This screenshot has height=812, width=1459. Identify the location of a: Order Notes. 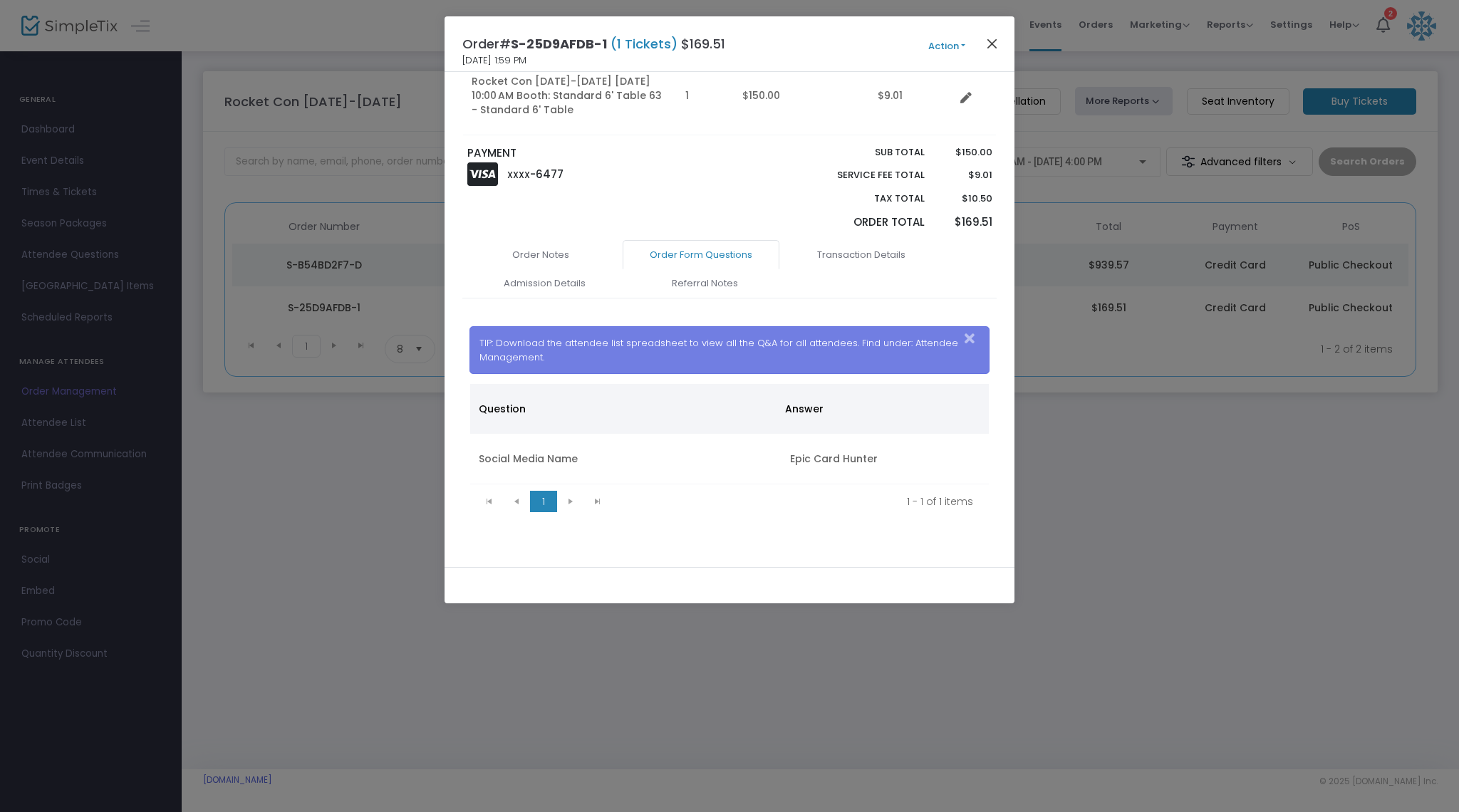
(541, 255).